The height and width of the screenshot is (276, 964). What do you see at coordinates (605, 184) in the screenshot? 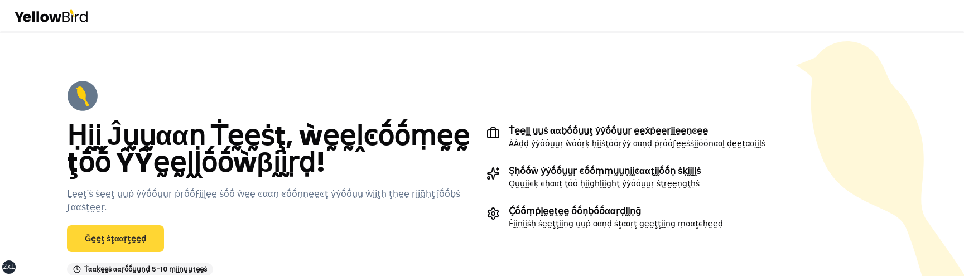
I see `p: Ǫṵṵḭḭͼḳ ͼḥααţ ţṓṓ ḥḭḭḡḥḽḭḭḡḥţ ẏẏṓṓṵṵṛ ṡţṛḛḛṇḡţḥṡ` at bounding box center [605, 184].